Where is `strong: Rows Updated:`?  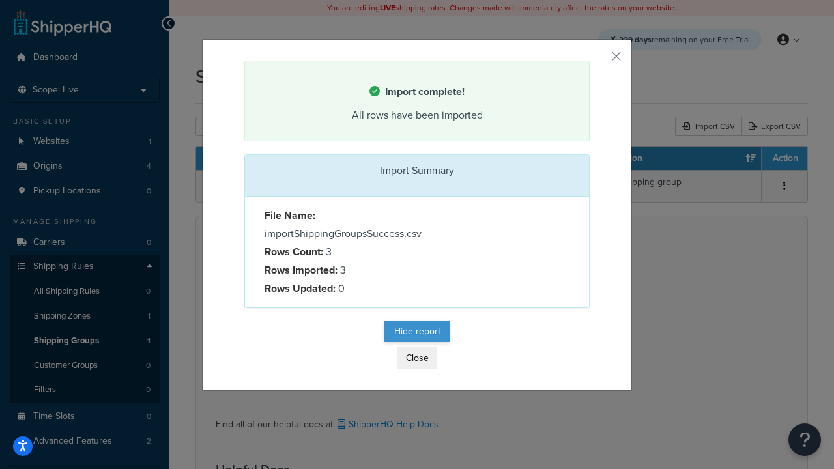 strong: Rows Updated: is located at coordinates (300, 288).